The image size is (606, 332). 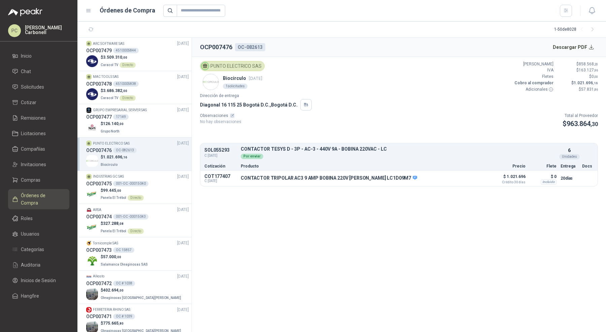 What do you see at coordinates (99, 217) in the screenshot?
I see `h3: OCP007474` at bounding box center [99, 217].